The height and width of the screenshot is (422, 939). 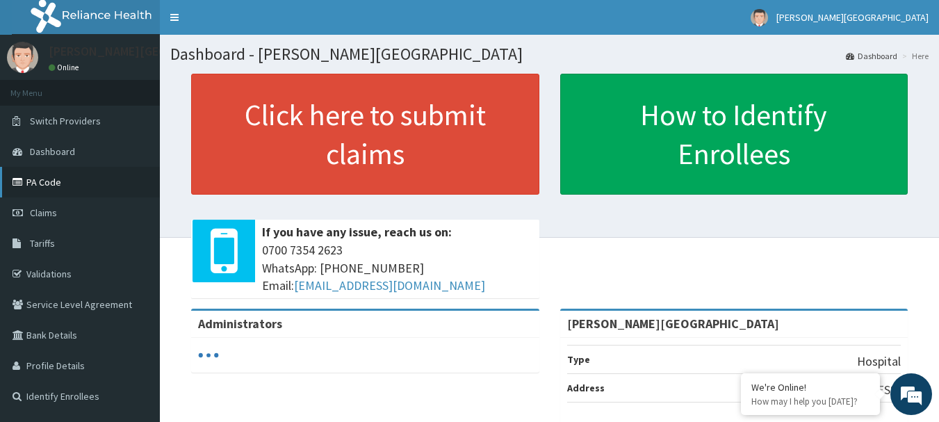 What do you see at coordinates (872, 56) in the screenshot?
I see `a: Dashboard` at bounding box center [872, 56].